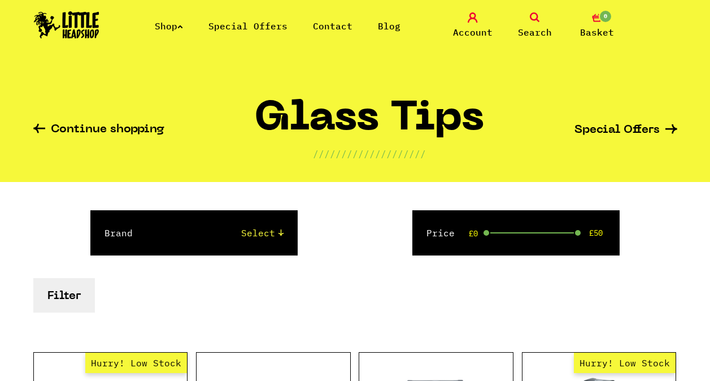 The width and height of the screenshot is (710, 381). What do you see at coordinates (535, 32) in the screenshot?
I see `span: Search` at bounding box center [535, 32].